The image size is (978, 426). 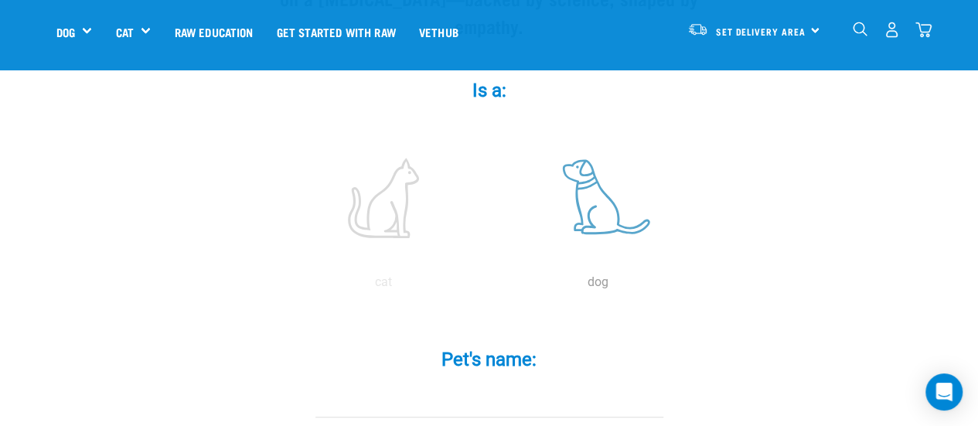 I want to click on a: Dog, so click(x=66, y=32).